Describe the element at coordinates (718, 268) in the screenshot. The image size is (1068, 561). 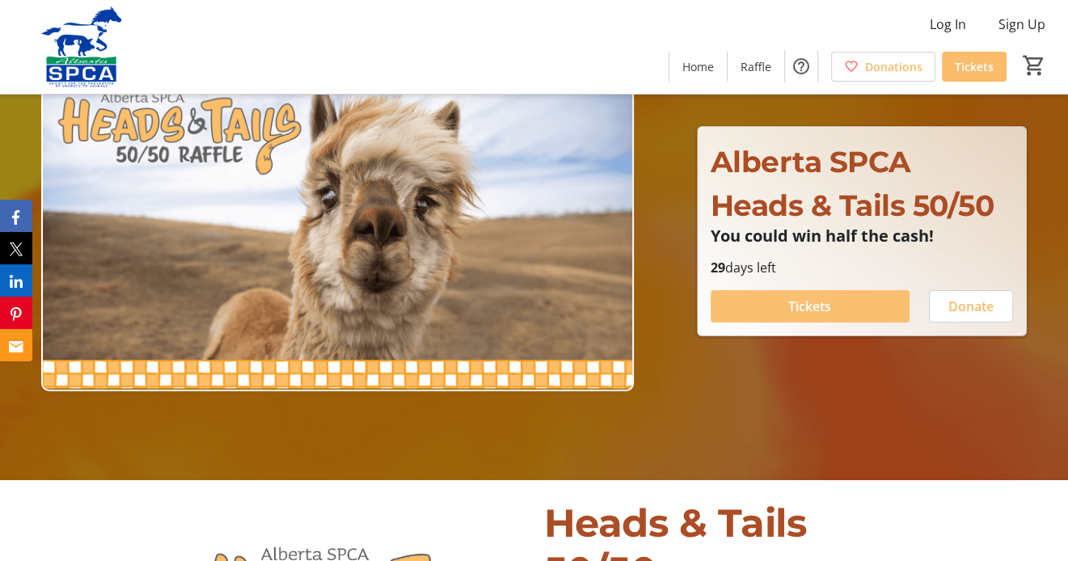
I see `span: 29` at that location.